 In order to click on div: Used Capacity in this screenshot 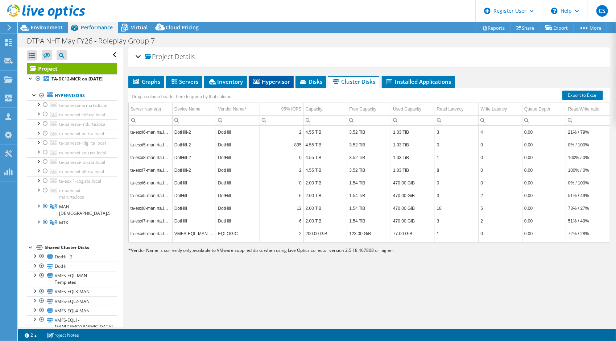, I will do `click(407, 109)`.